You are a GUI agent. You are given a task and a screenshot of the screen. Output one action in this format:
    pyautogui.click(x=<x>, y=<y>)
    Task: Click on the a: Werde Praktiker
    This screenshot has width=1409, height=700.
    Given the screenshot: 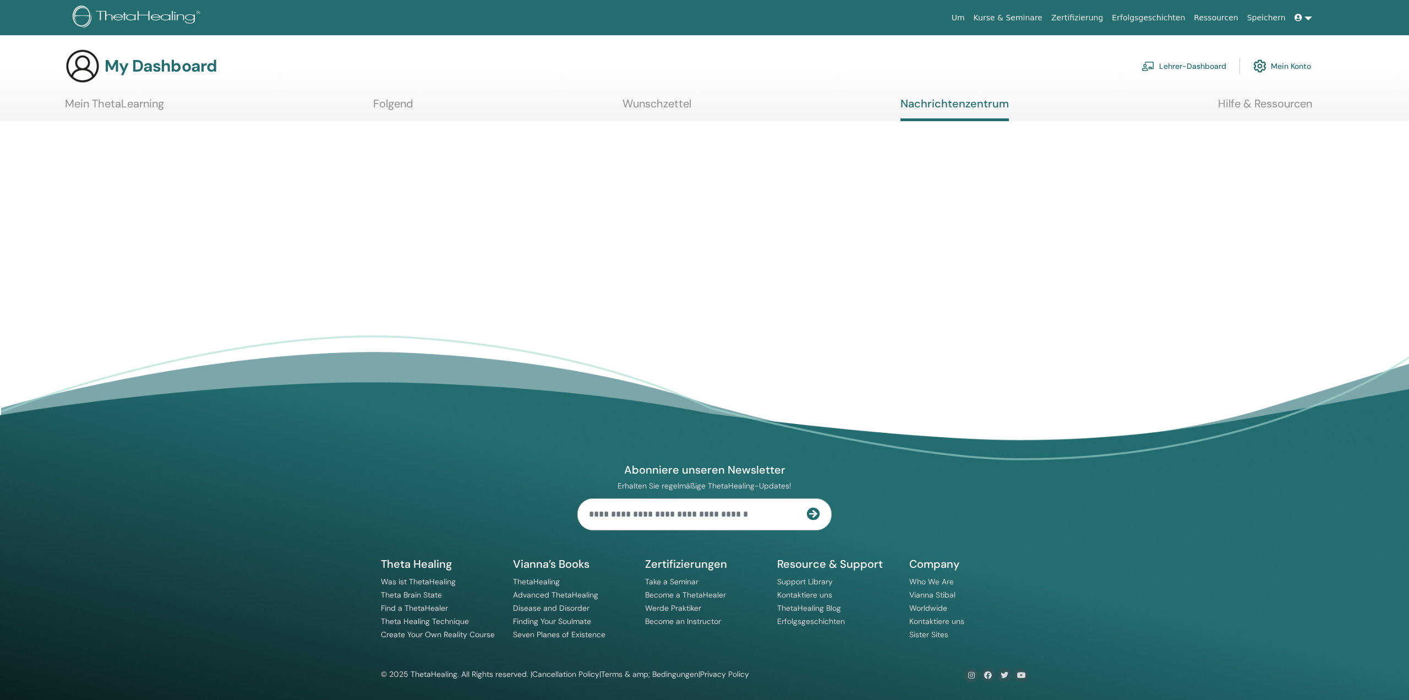 What is the action you would take?
    pyautogui.click(x=673, y=608)
    